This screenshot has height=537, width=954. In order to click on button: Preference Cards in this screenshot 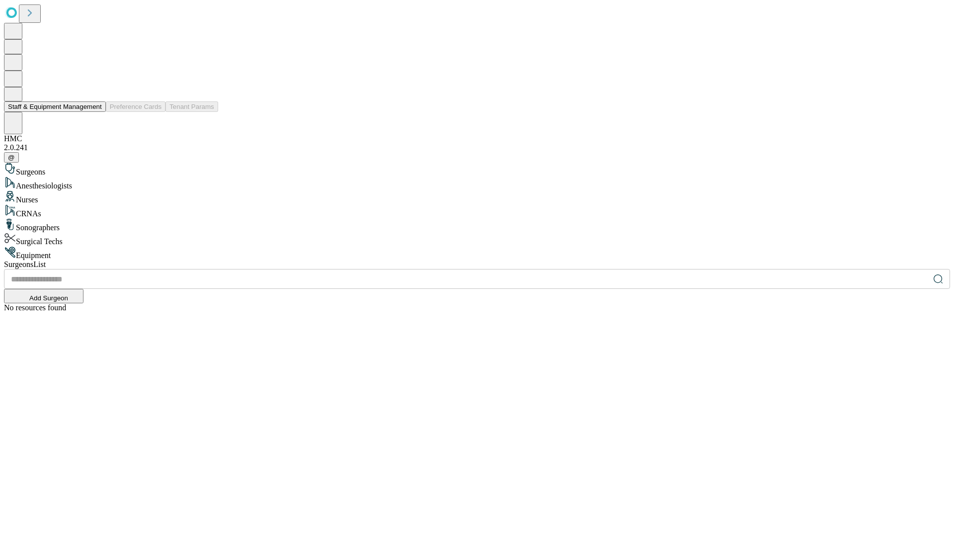, I will do `click(136, 106)`.